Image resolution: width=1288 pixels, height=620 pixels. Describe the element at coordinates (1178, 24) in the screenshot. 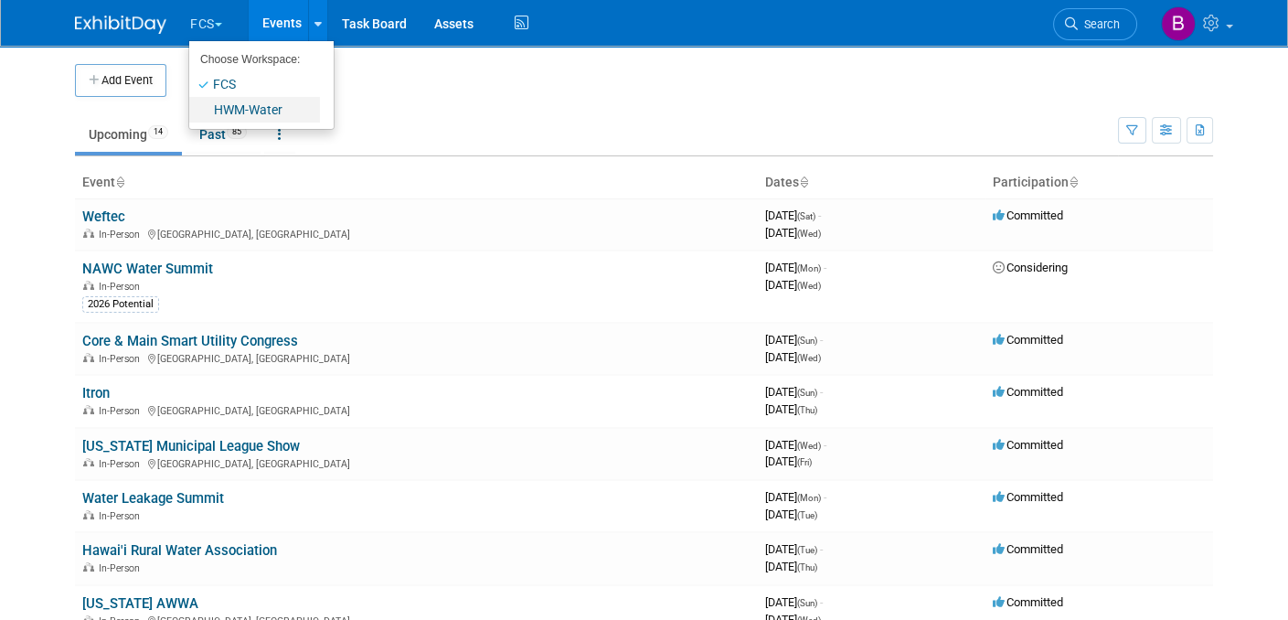

I see `img: Barb DeWyer` at that location.